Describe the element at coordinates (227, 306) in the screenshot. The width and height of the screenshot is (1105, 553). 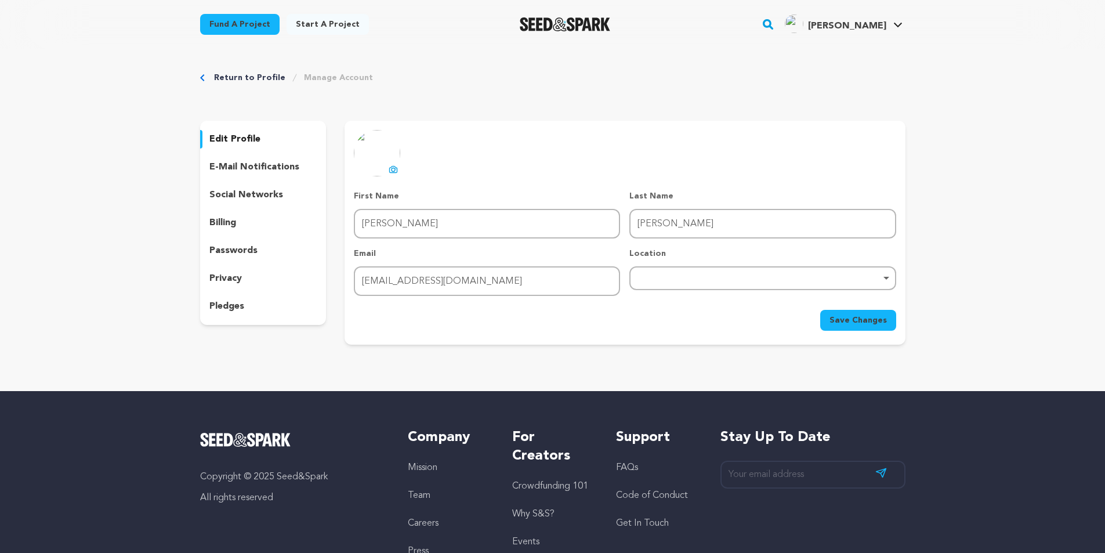
I see `p: pledges` at that location.